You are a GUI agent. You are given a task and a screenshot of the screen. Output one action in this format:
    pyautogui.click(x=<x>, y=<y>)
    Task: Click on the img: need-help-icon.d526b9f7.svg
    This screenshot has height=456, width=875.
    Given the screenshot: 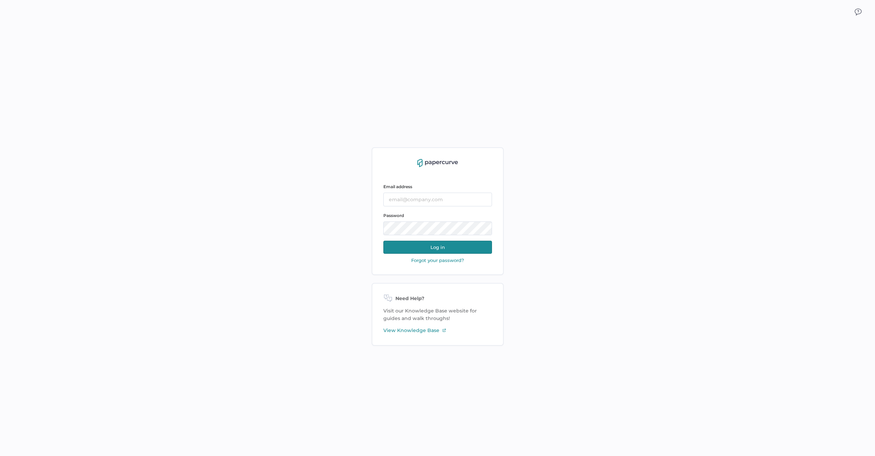 What is the action you would take?
    pyautogui.click(x=388, y=299)
    